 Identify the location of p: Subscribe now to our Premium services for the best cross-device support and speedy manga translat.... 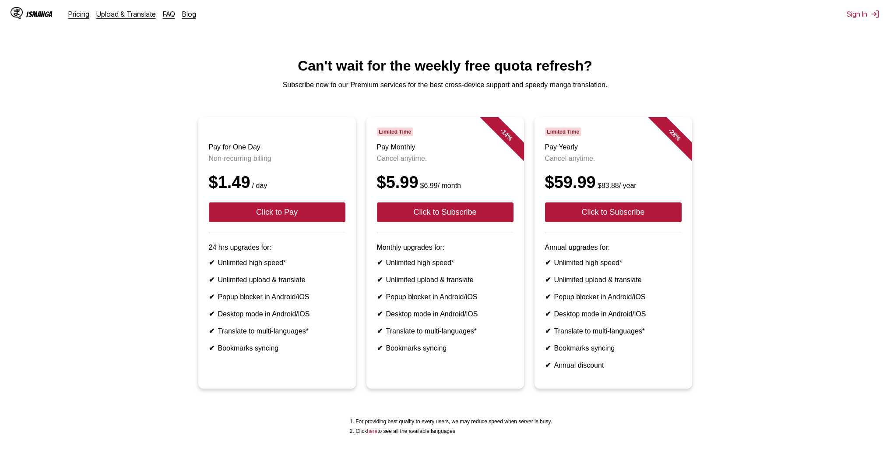
(445, 85).